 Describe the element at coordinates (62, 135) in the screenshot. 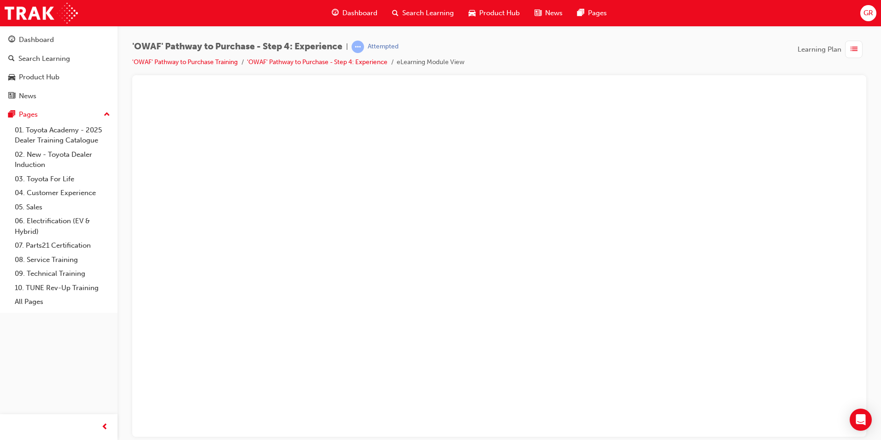

I see `a: 01. Toyota Academy - 2025 Dealer Training Catalogue` at that location.